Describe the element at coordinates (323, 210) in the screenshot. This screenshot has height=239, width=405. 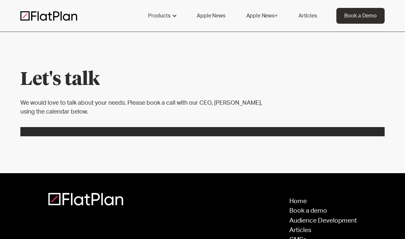
I see `a: Book a demo` at that location.